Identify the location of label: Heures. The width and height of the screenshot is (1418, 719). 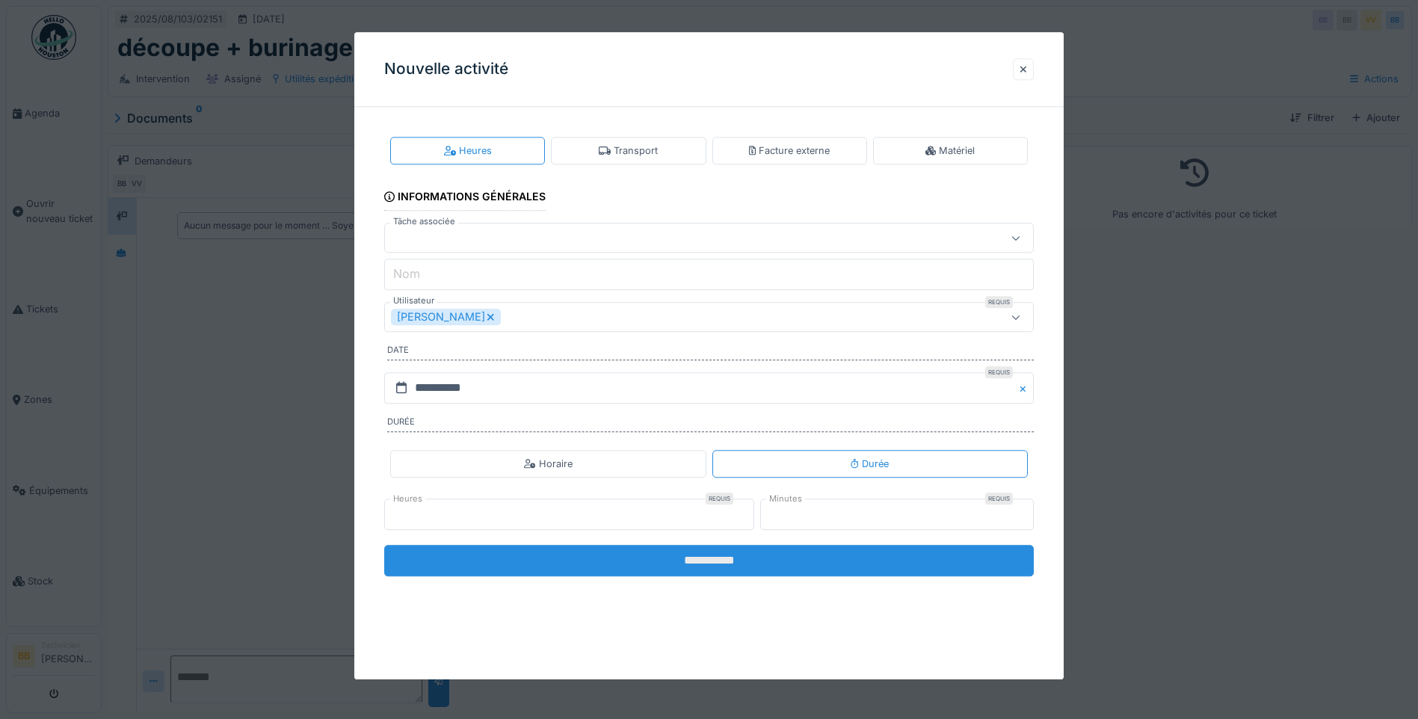
(407, 498).